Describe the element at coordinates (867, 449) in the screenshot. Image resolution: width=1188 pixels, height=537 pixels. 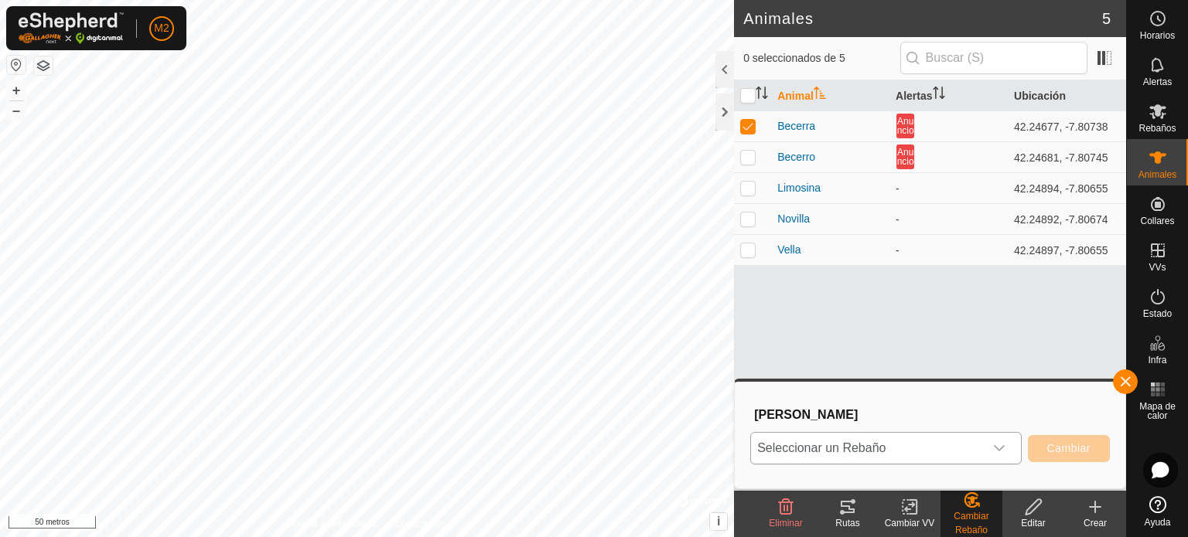
I see `span: Seleccionar un Rebaño` at that location.